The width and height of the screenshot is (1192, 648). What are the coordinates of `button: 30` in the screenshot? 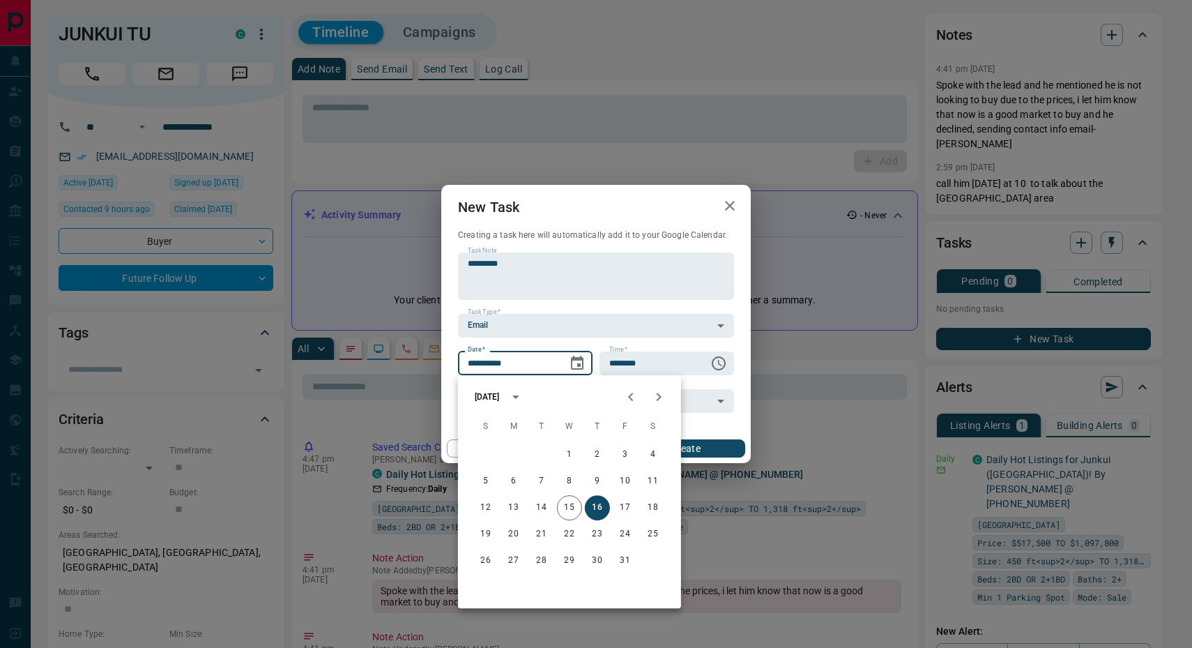 It's located at (598, 561).